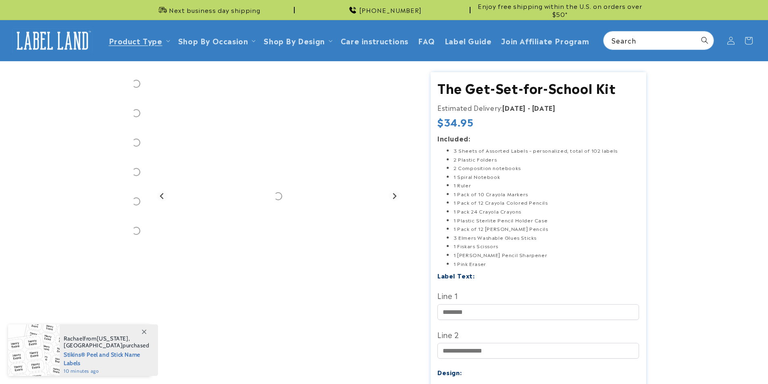 The width and height of the screenshot is (768, 384). Describe the element at coordinates (135, 40) in the screenshot. I see `a: Product Type` at that location.